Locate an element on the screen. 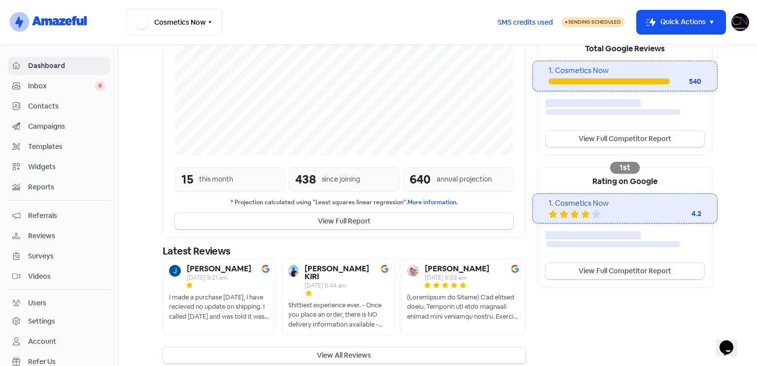 This screenshot has height=366, width=757. span: Sending Scheduled is located at coordinates (595, 22).